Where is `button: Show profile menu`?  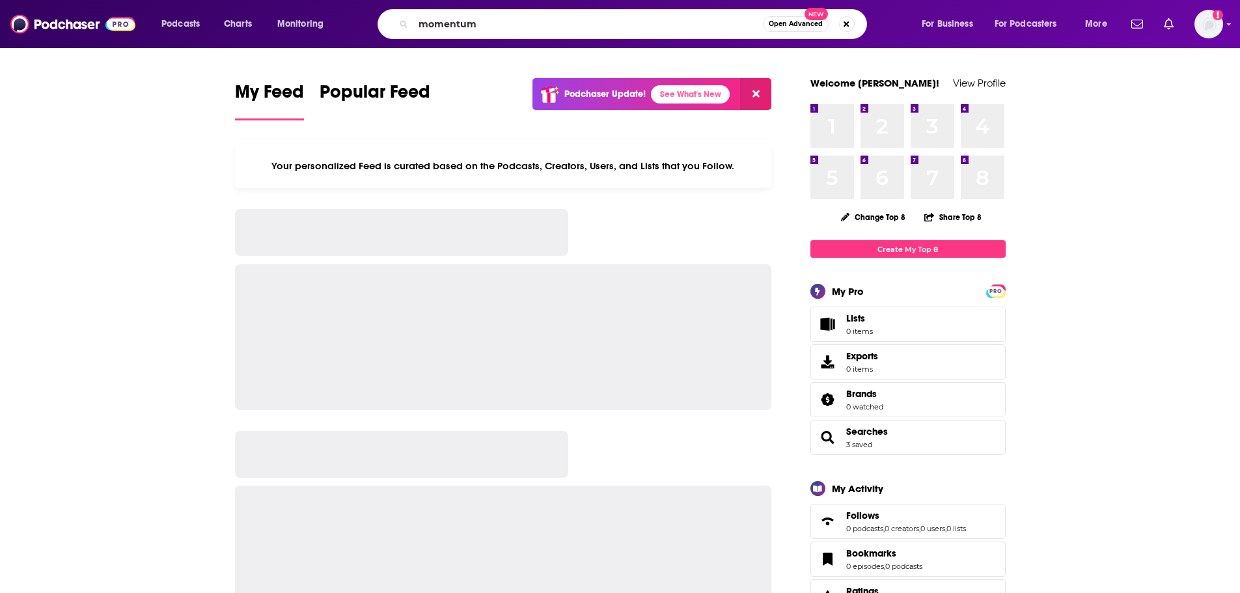
button: Show profile menu is located at coordinates (1209, 24).